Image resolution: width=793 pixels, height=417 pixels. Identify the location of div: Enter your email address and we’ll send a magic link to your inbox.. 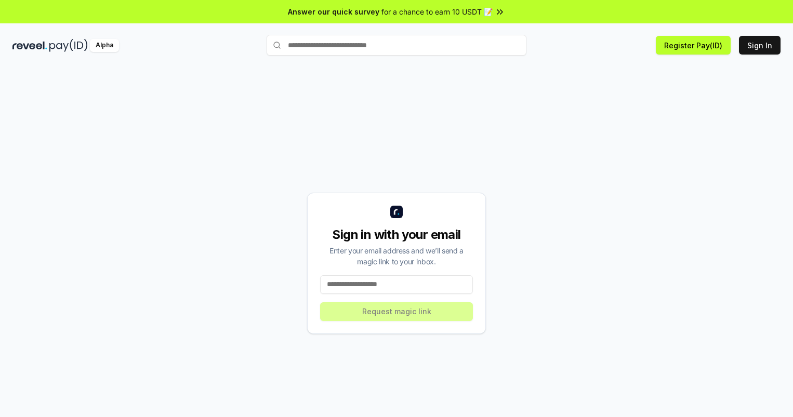
(396, 256).